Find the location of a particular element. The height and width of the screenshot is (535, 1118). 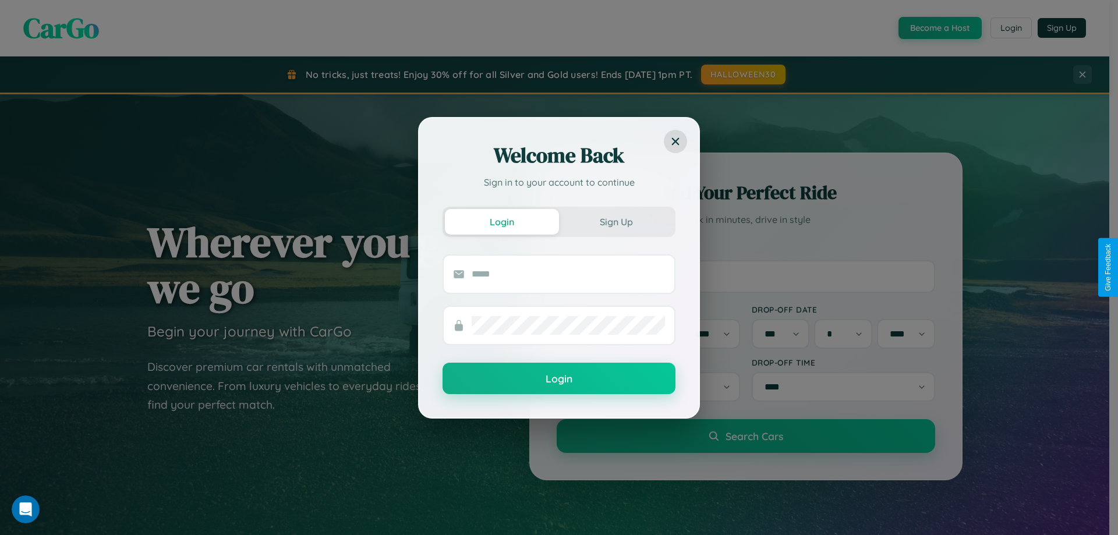

h2: Welcome Back is located at coordinates (559, 155).